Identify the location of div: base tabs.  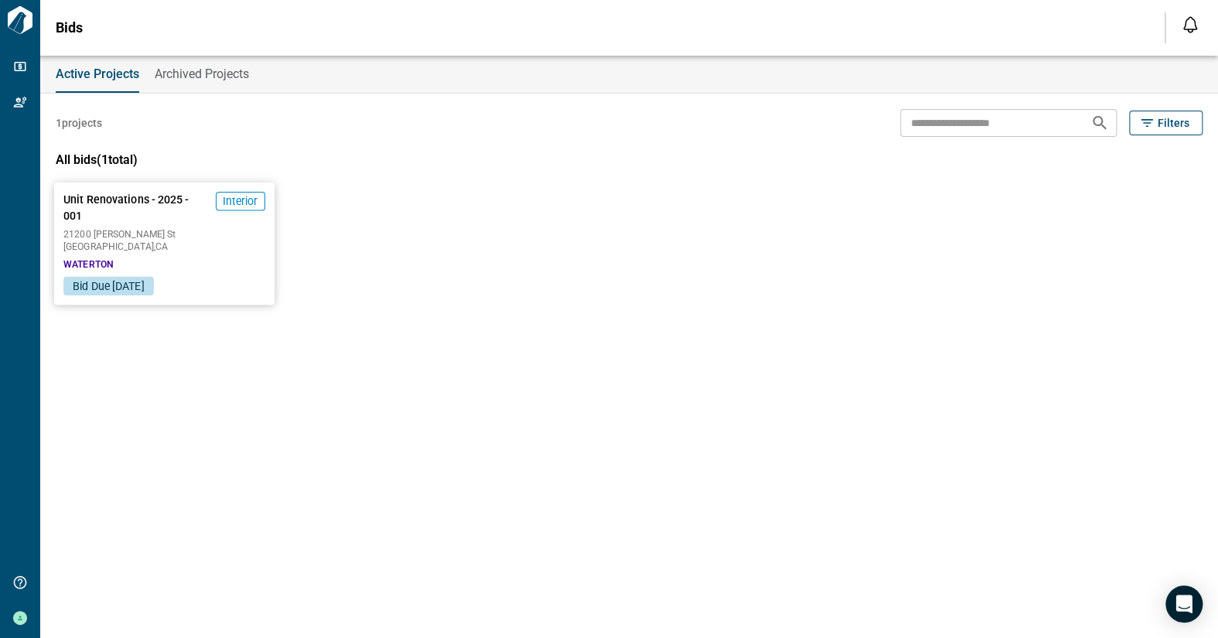
(629, 74).